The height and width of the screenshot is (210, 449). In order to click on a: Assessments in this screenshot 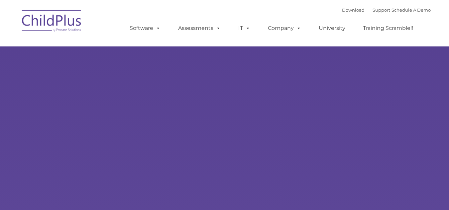, I will do `click(199, 28)`.